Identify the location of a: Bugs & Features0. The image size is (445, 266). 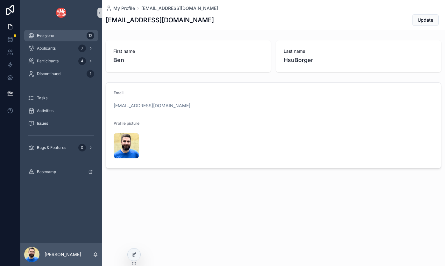
(61, 148).